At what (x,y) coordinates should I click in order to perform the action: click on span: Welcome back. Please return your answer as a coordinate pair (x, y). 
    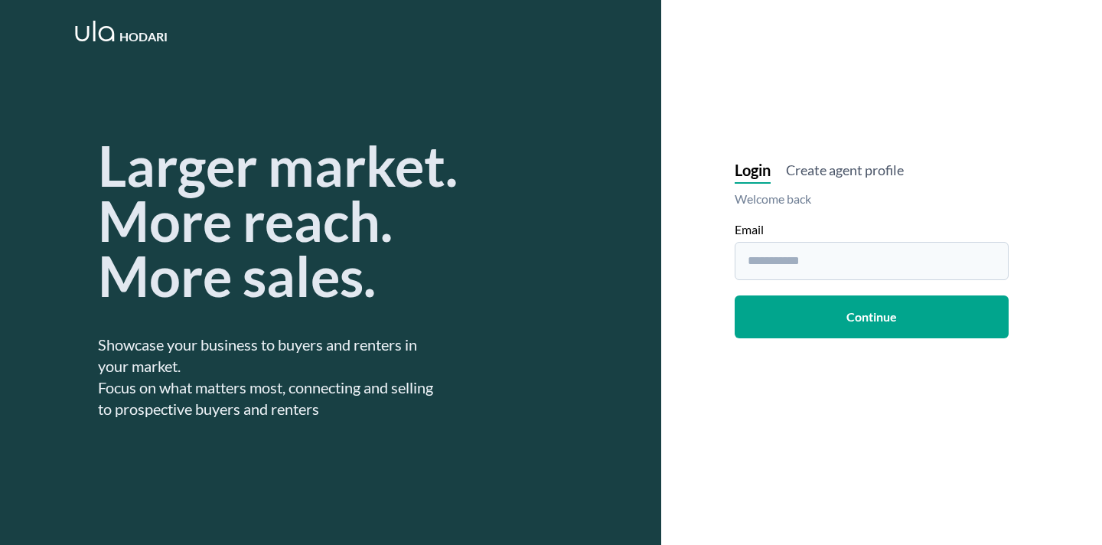
    Looking at the image, I should click on (906, 199).